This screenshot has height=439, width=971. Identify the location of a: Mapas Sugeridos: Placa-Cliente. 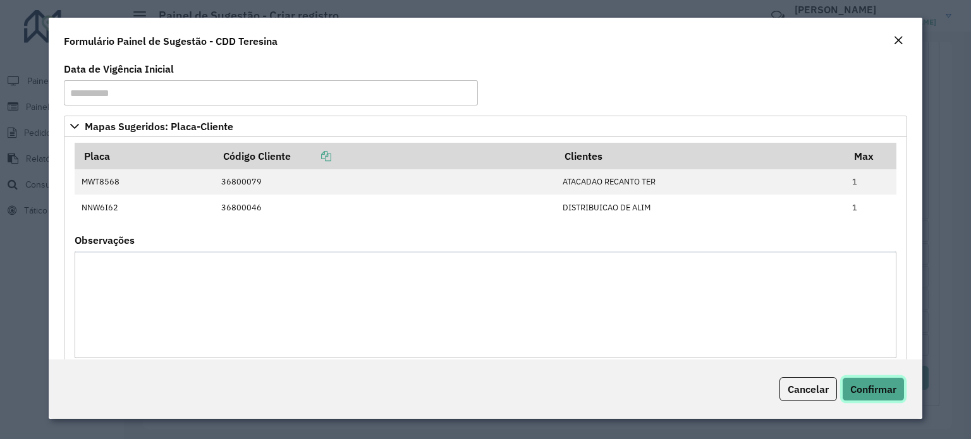
(485, 126).